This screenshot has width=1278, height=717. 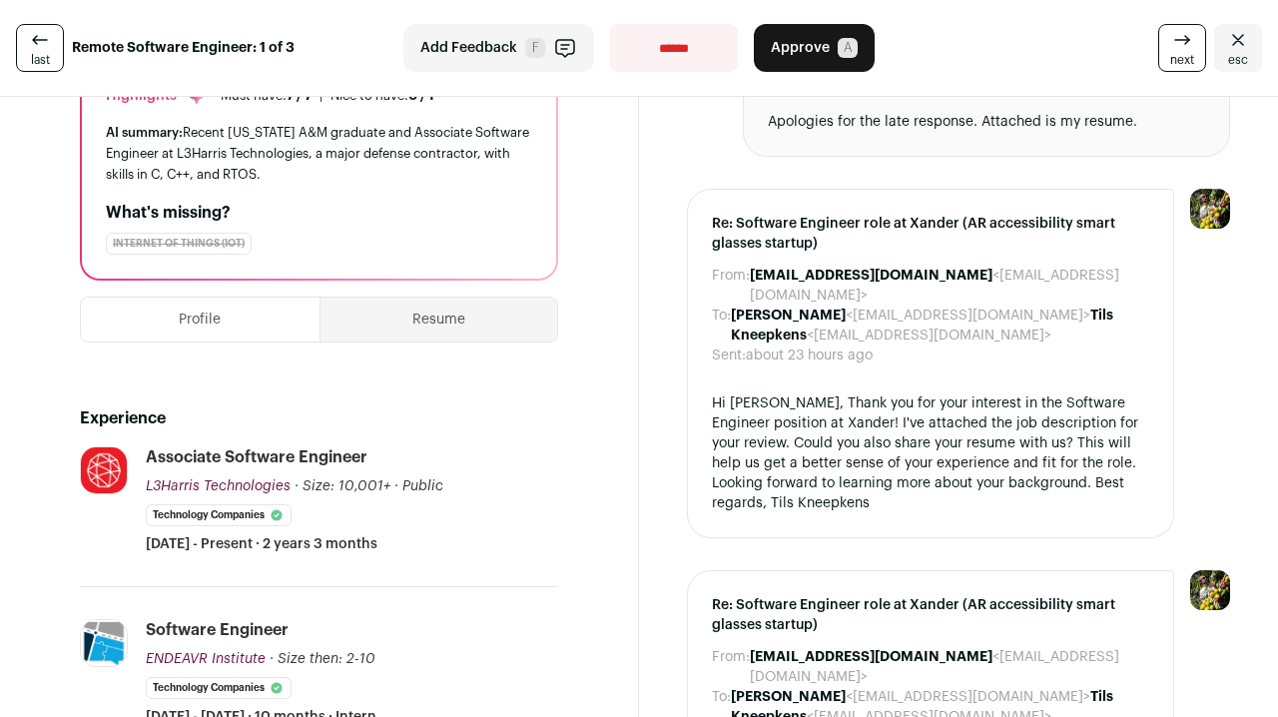 What do you see at coordinates (987, 122) in the screenshot?
I see `div: Apologies for the late response. Attached is my resume.` at bounding box center [987, 122].